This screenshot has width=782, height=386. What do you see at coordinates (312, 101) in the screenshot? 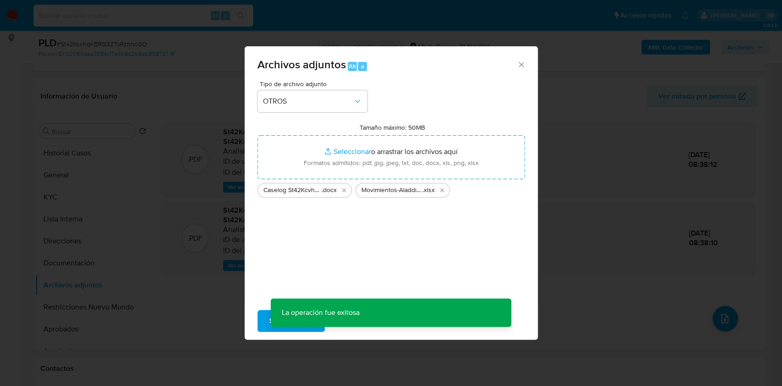
I see `button: OTROS` at bounding box center [312, 101].